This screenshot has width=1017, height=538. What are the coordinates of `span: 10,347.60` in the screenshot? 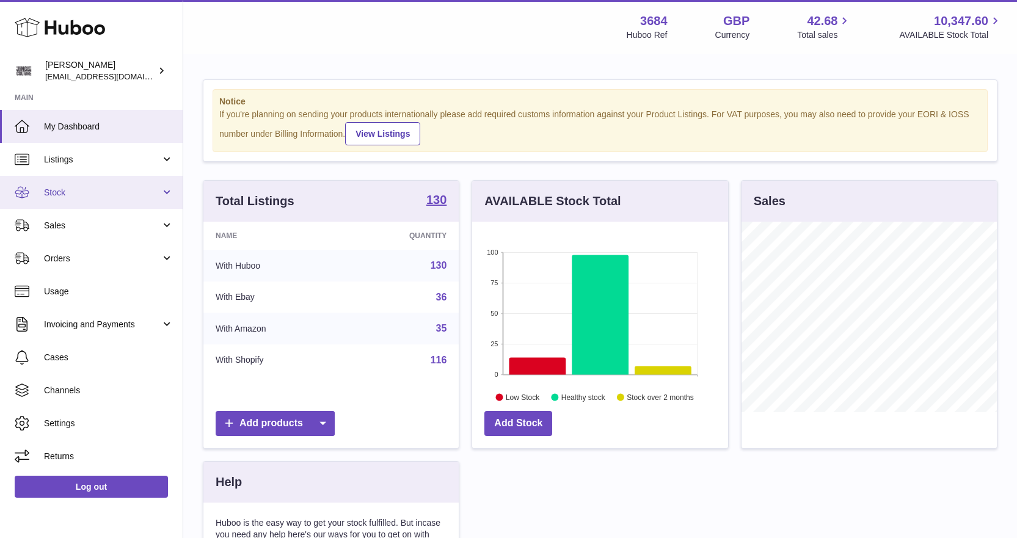 It's located at (961, 21).